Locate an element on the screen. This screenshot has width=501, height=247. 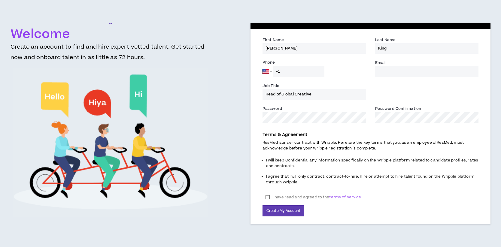
button: Create My Account is located at coordinates (283, 211).